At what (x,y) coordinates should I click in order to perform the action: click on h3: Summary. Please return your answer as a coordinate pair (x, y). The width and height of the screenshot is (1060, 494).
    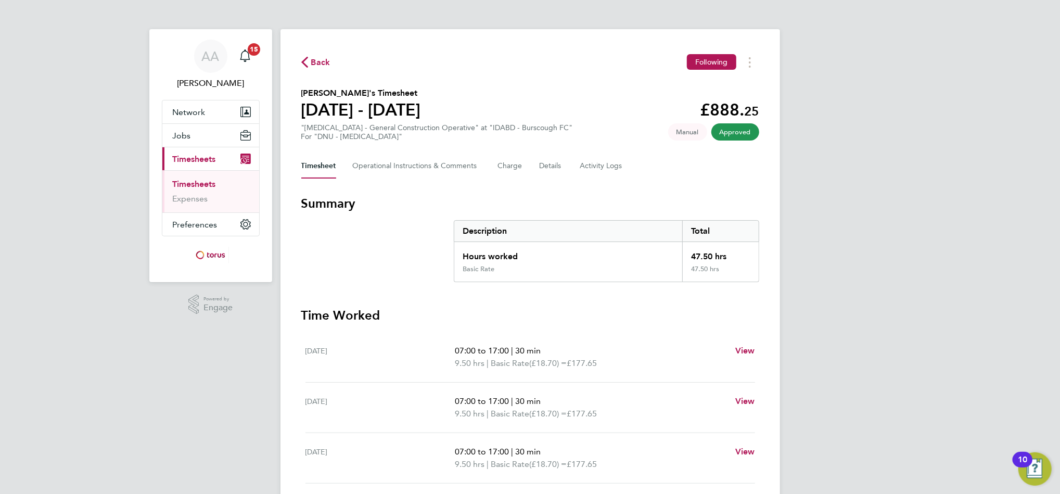
    Looking at the image, I should click on (530, 204).